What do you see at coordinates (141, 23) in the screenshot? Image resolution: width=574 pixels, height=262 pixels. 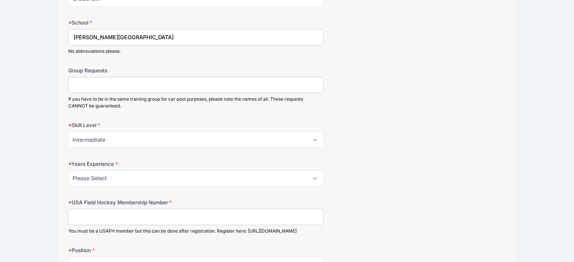 I see `label: School` at bounding box center [141, 23].